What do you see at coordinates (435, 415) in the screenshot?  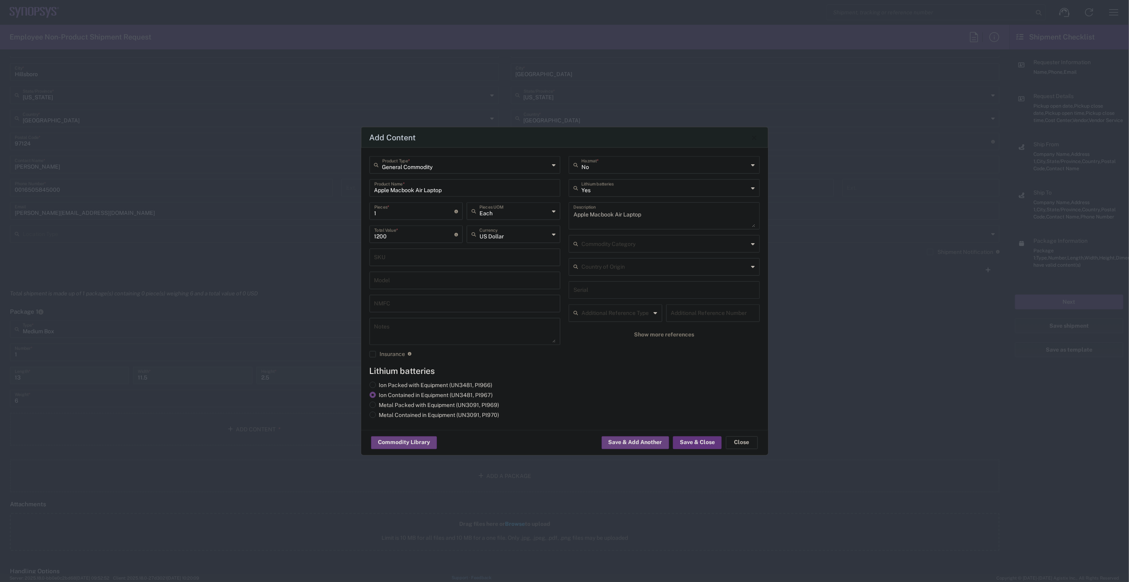 I see `label: Metal Contained in Equipment (UN3091, PI970)` at bounding box center [435, 415].